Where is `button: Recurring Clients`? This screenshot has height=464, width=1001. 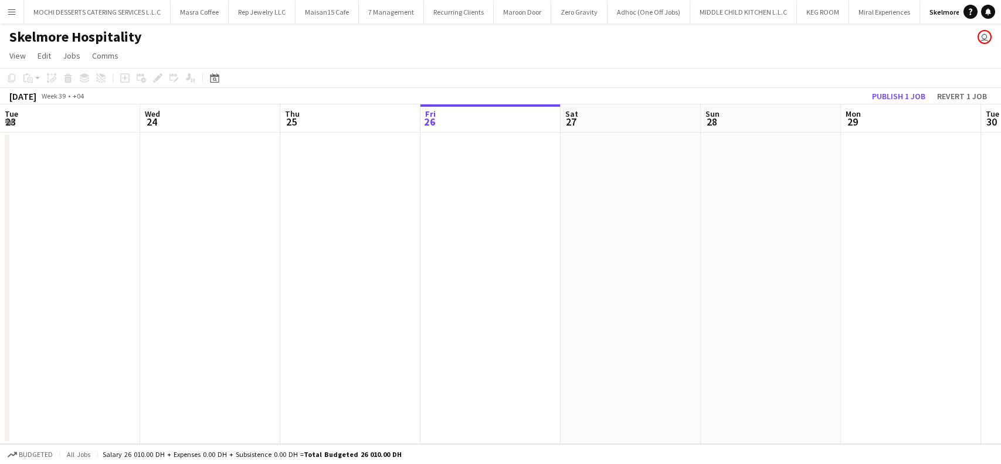 button: Recurring Clients is located at coordinates (459, 12).